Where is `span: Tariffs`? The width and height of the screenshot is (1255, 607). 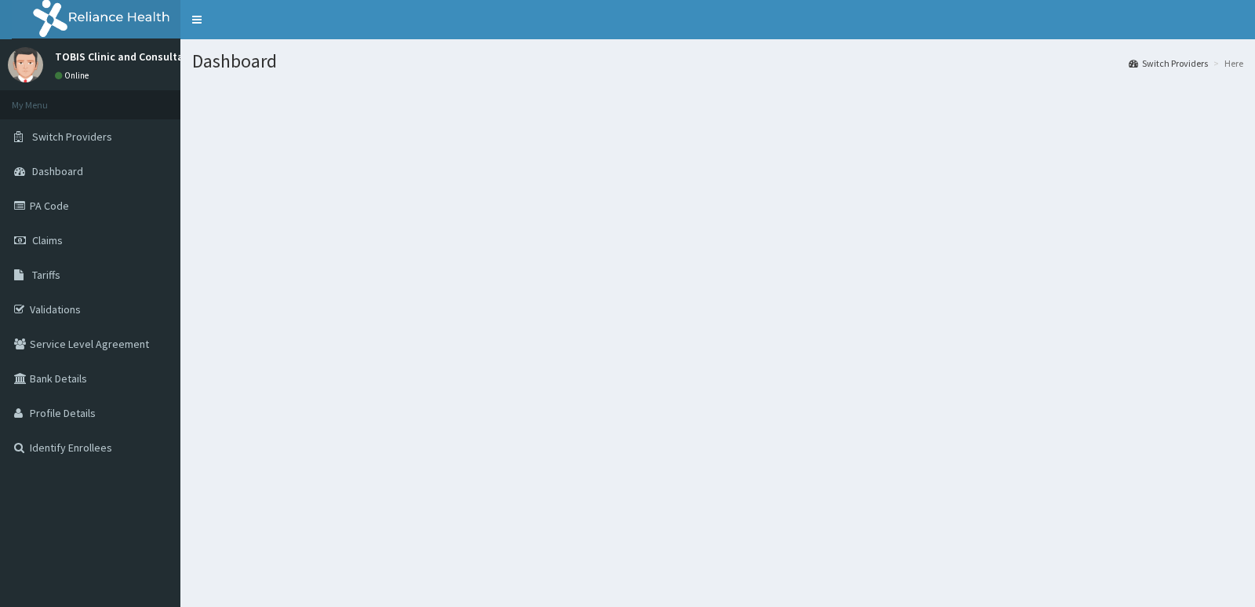 span: Tariffs is located at coordinates (46, 275).